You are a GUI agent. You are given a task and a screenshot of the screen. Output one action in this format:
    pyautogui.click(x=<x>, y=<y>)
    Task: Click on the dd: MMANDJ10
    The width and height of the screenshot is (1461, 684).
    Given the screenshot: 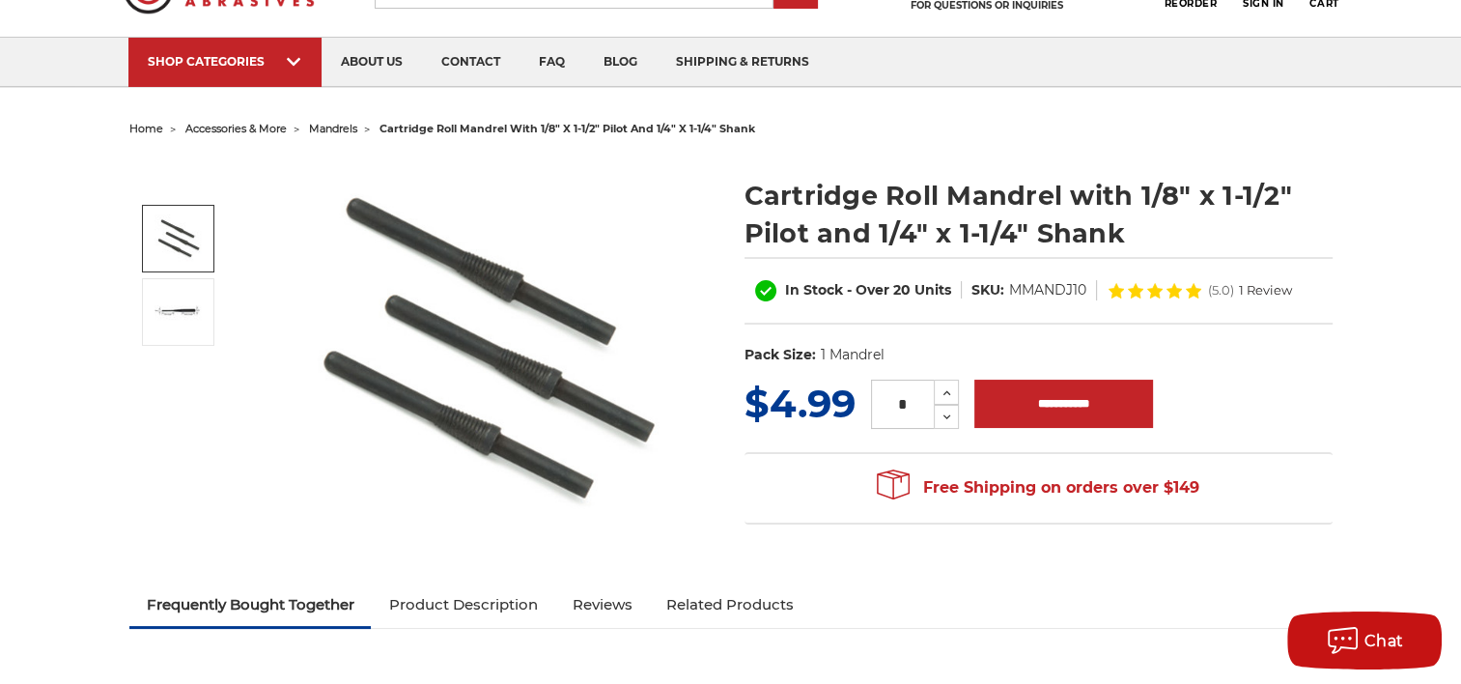 What is the action you would take?
    pyautogui.click(x=1048, y=290)
    